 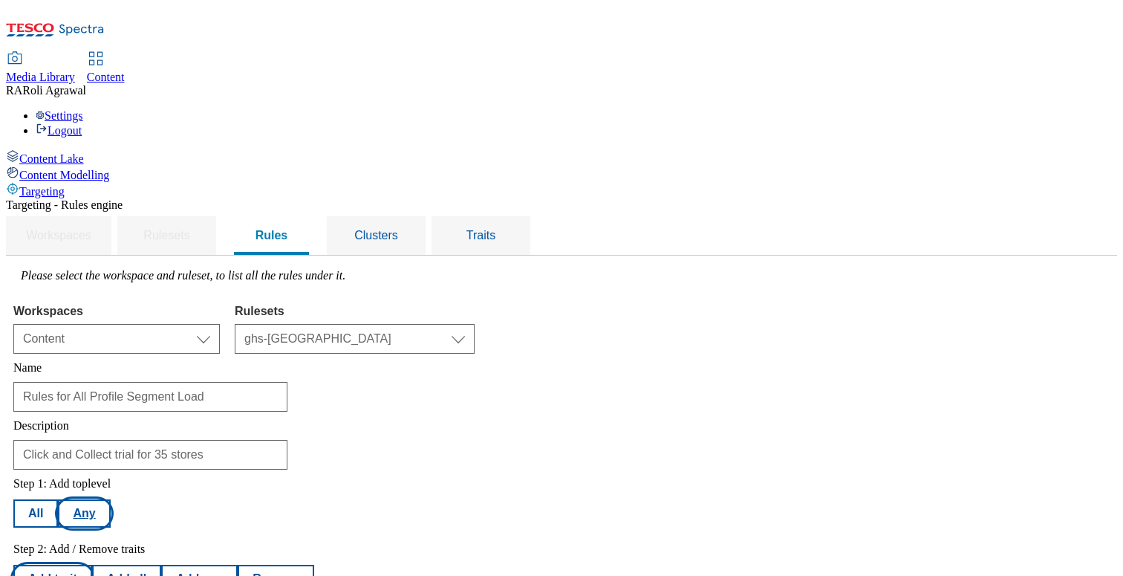 I want to click on a: Settings, so click(x=59, y=115).